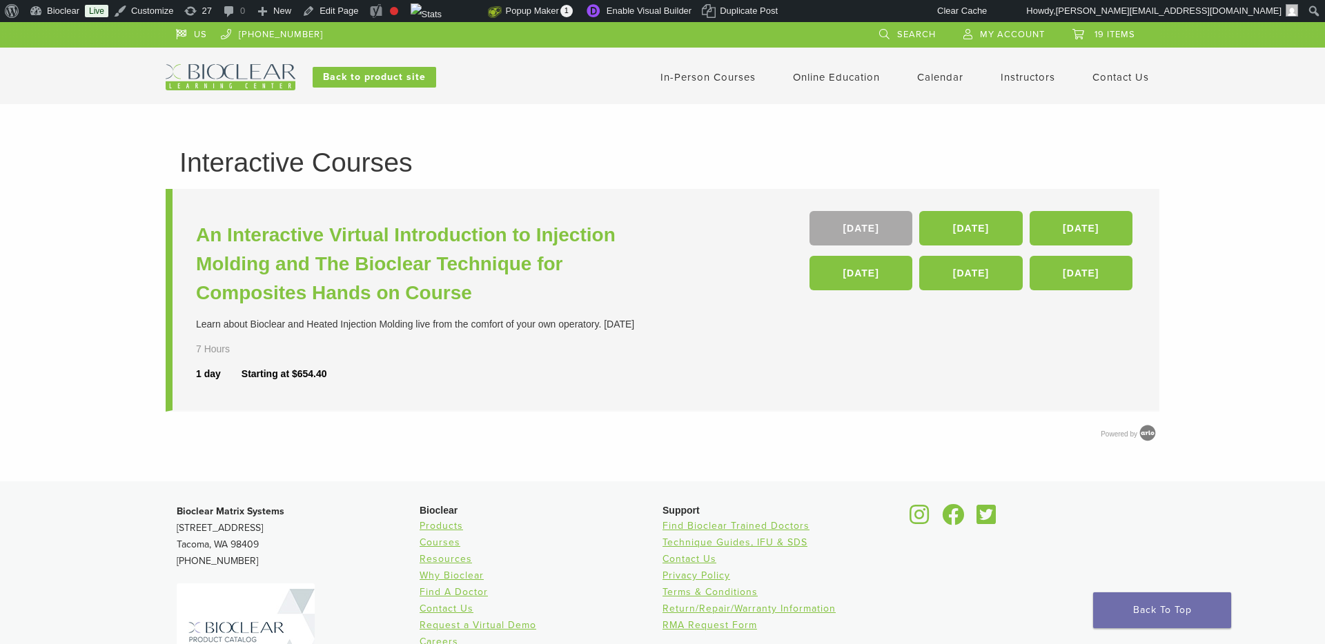 Image resolution: width=1325 pixels, height=644 pixels. I want to click on span: My Account, so click(1012, 34).